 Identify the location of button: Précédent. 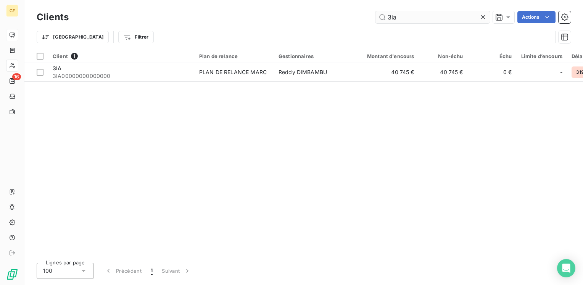
(123, 271).